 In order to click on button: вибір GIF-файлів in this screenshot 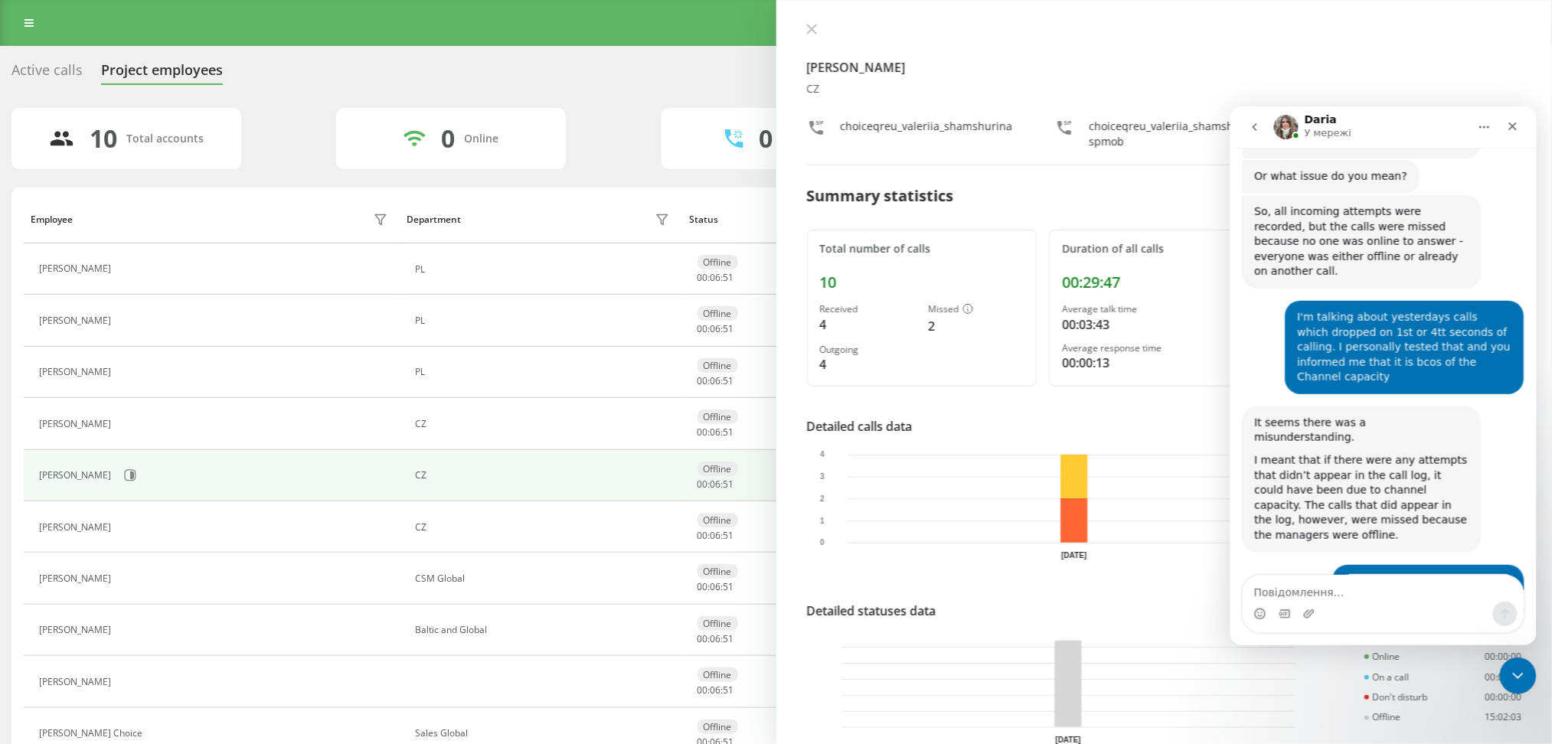, I will do `click(54, 508)`.